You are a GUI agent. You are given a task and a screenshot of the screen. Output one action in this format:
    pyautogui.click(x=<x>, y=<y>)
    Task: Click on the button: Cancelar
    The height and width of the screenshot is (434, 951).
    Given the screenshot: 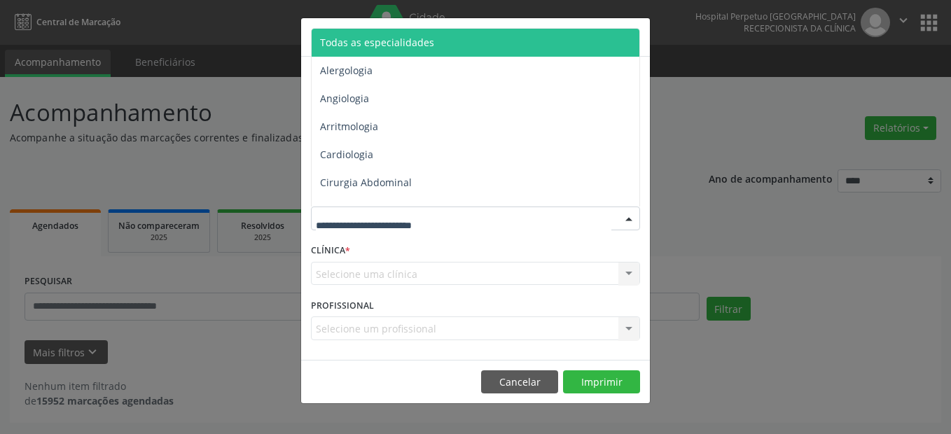 What is the action you would take?
    pyautogui.click(x=520, y=382)
    